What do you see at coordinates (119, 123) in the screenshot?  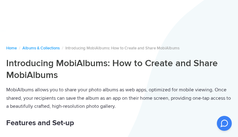 I see `h2: Features and Set-up` at bounding box center [119, 123].